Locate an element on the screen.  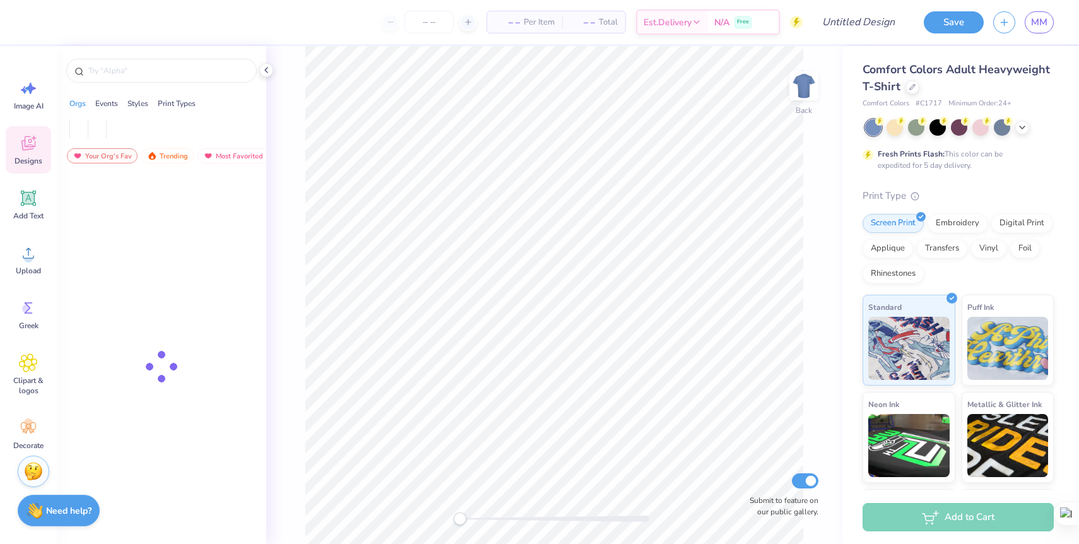
span: MM is located at coordinates (1039, 22).